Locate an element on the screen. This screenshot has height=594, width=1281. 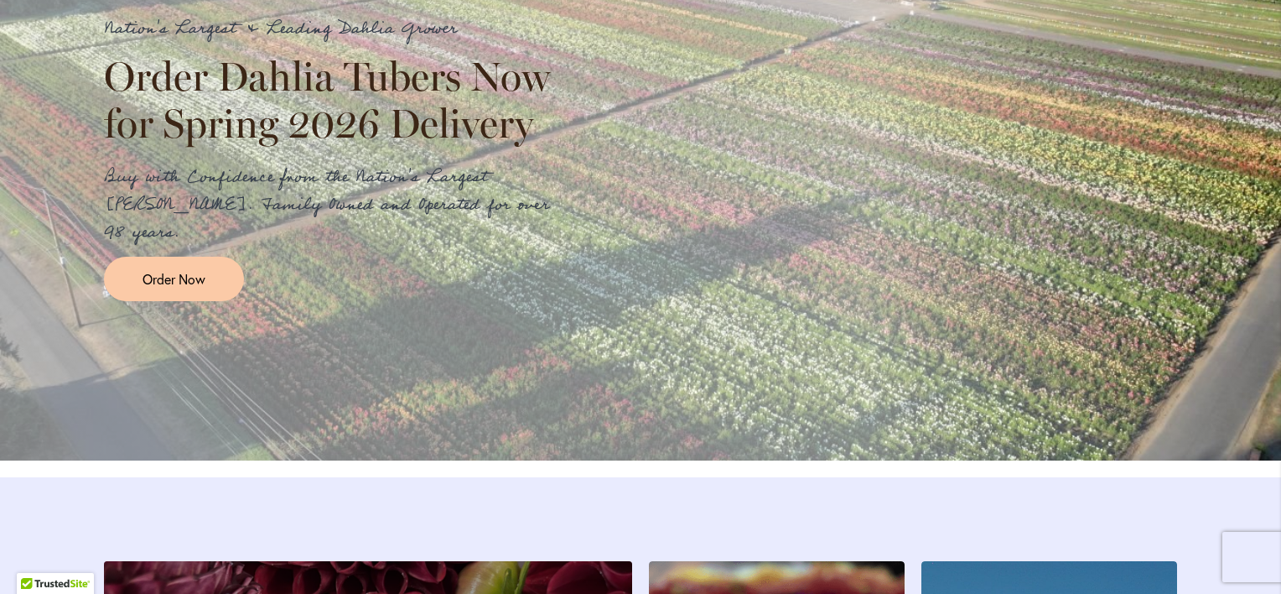
a: Order Now is located at coordinates (174, 278).